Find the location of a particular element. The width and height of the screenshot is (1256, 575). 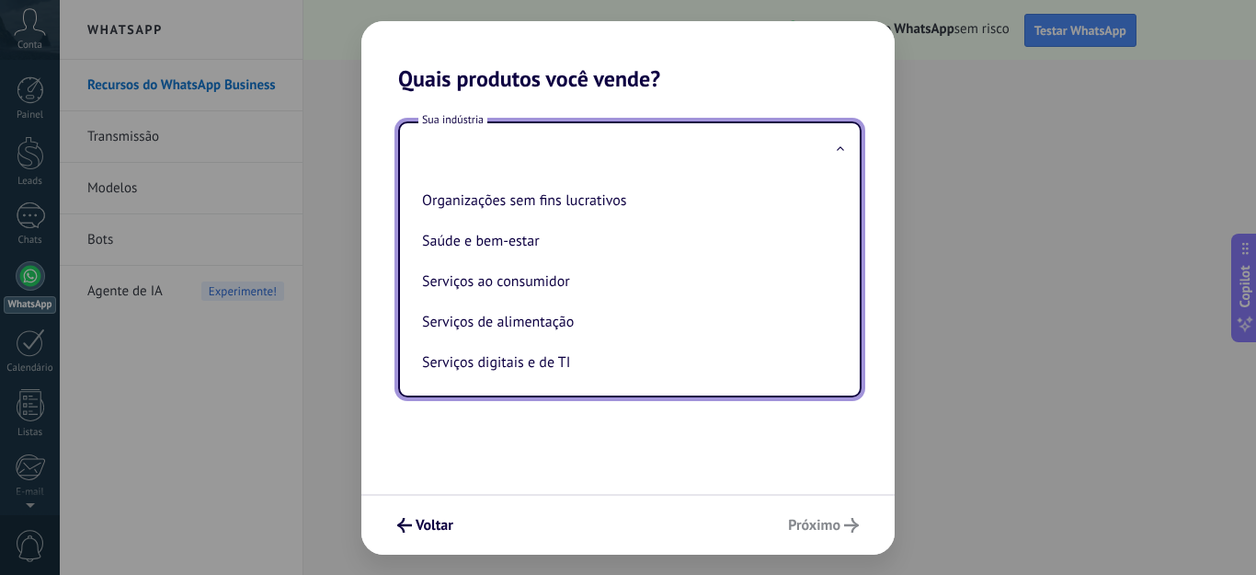

li: Serviços ao consumidor is located at coordinates (626, 281).